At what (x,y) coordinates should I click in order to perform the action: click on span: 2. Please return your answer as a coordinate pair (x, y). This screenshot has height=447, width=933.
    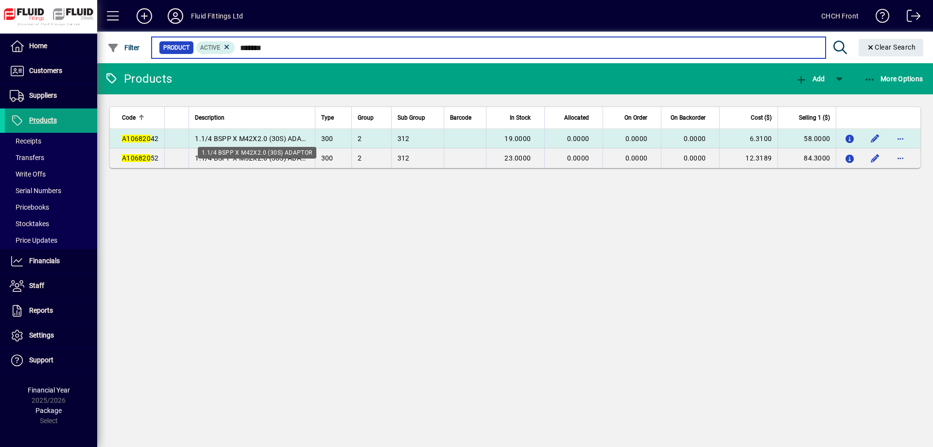
    Looking at the image, I should click on (360, 139).